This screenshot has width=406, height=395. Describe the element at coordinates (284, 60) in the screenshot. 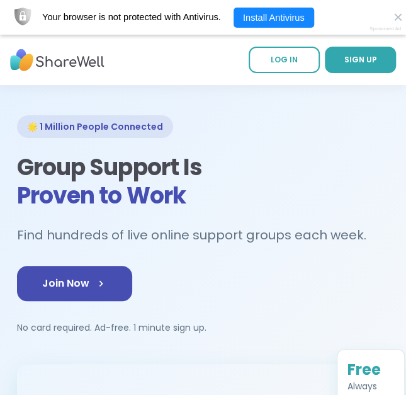

I see `a: LOG IN` at that location.